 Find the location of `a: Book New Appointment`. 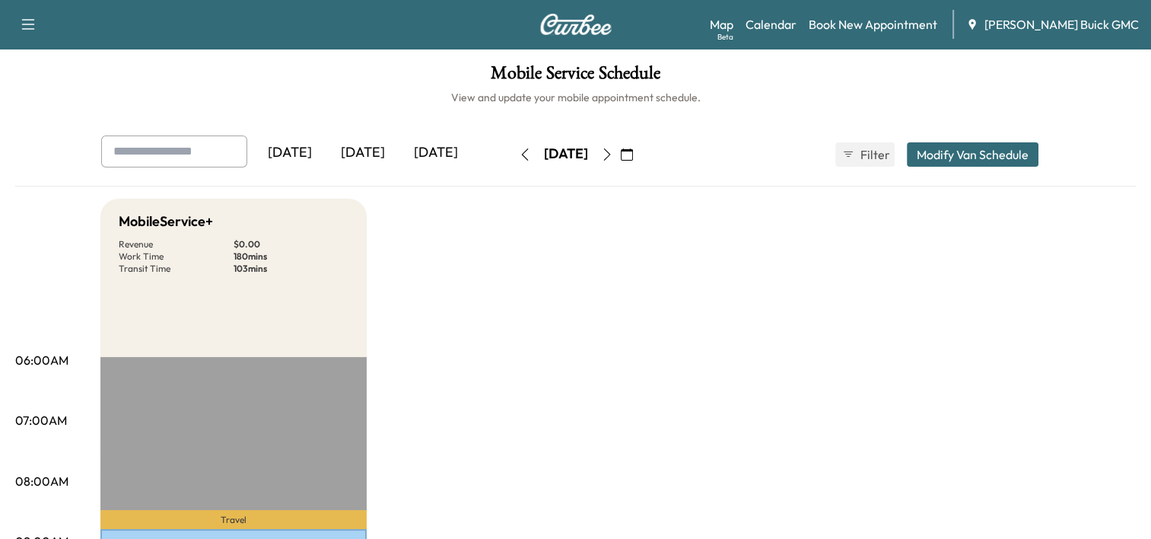

a: Book New Appointment is located at coordinates (873, 24).